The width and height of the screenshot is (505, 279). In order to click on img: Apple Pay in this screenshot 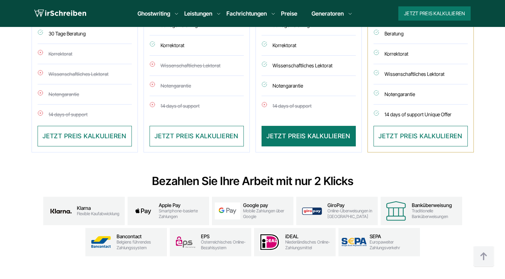, I will do `click(143, 211)`.